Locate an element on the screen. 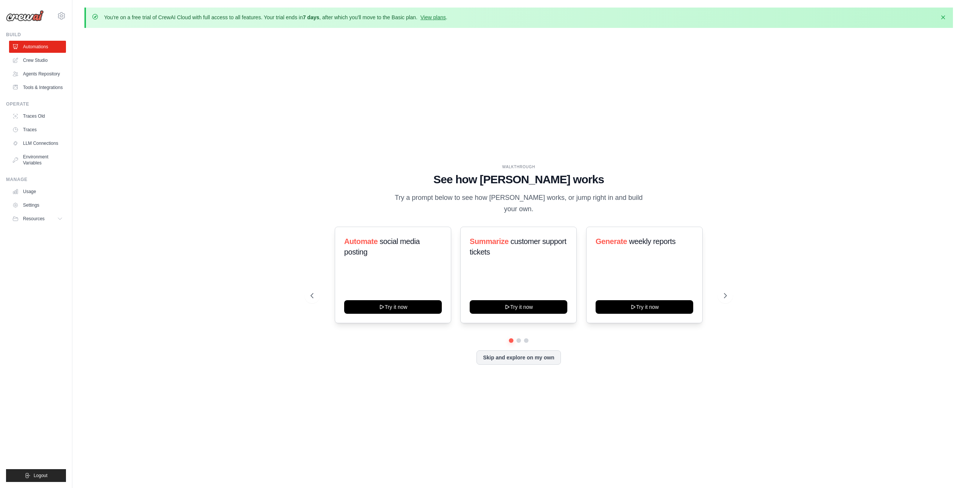  a: Environment Variables is located at coordinates (37, 160).